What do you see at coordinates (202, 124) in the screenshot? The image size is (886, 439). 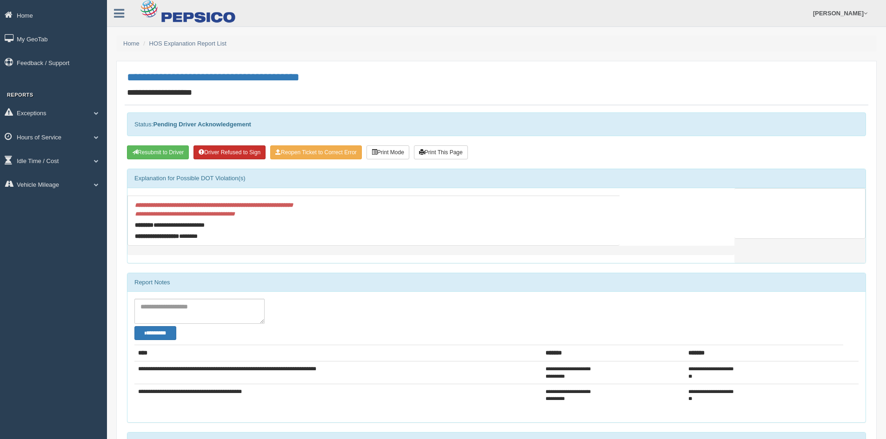 I see `strong: Pending Driver Acknowledgement` at bounding box center [202, 124].